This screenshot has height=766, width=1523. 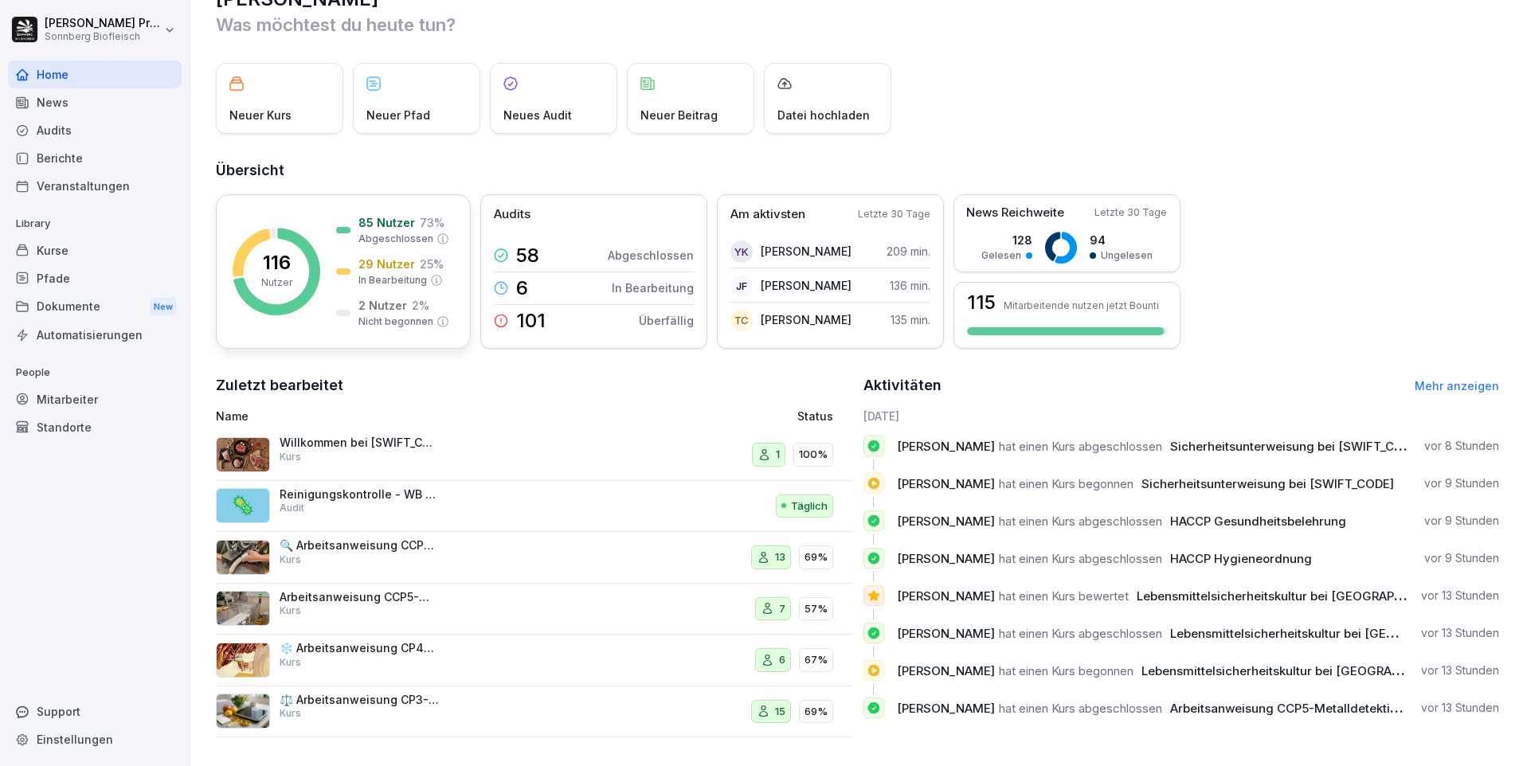 I want to click on p: In Bearbeitung, so click(x=393, y=280).